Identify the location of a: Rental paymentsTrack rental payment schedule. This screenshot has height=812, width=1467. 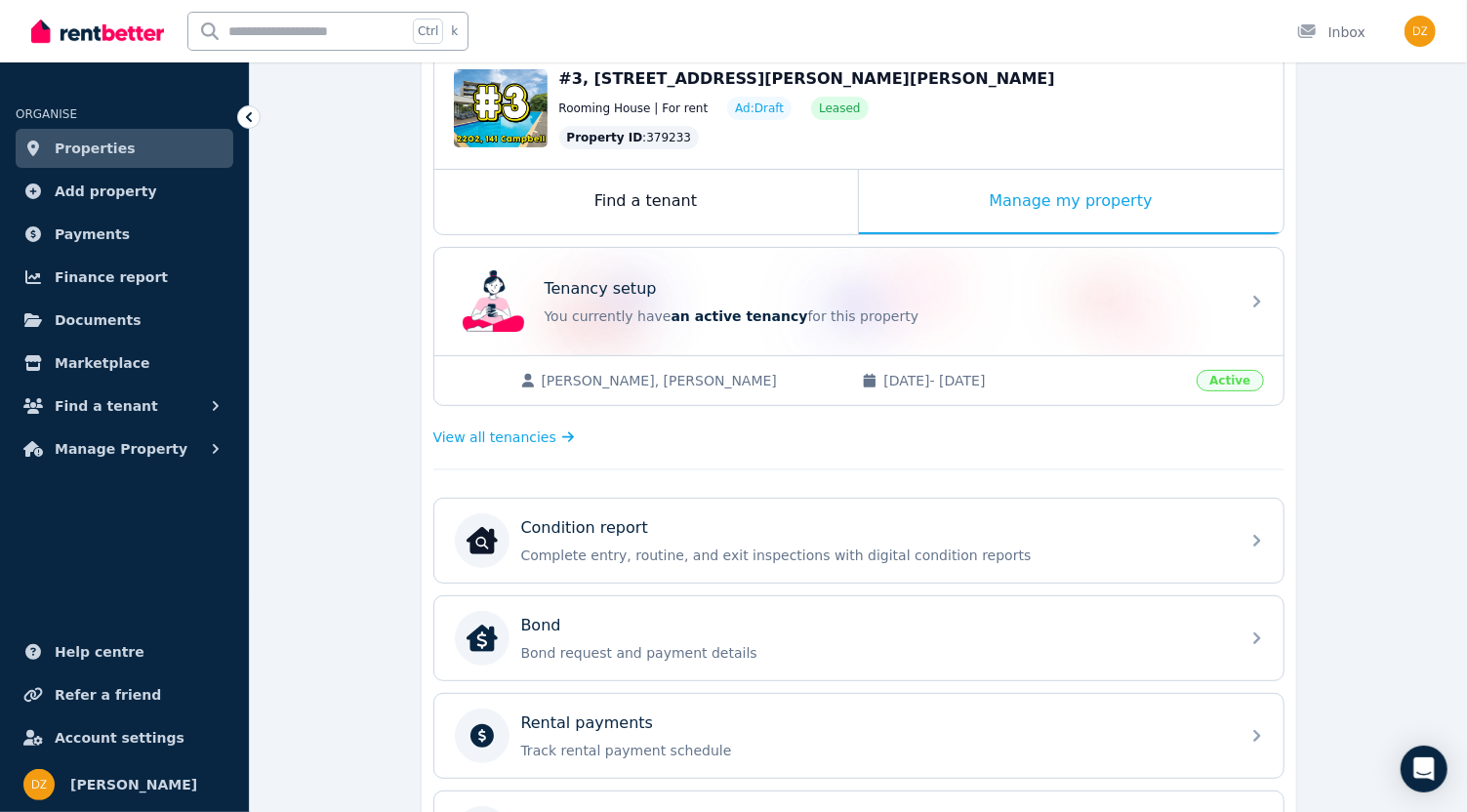
(859, 736).